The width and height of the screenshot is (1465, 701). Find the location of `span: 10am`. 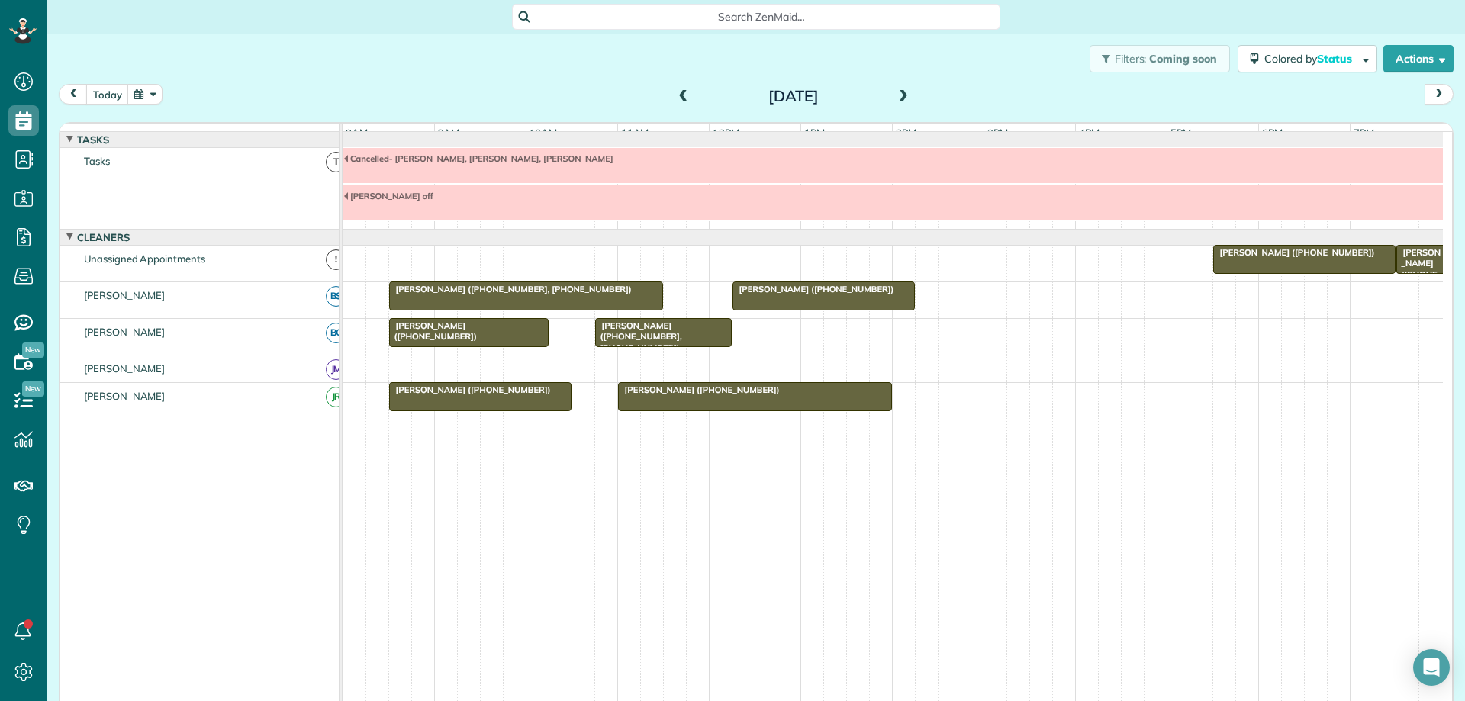

span: 10am is located at coordinates (543, 133).